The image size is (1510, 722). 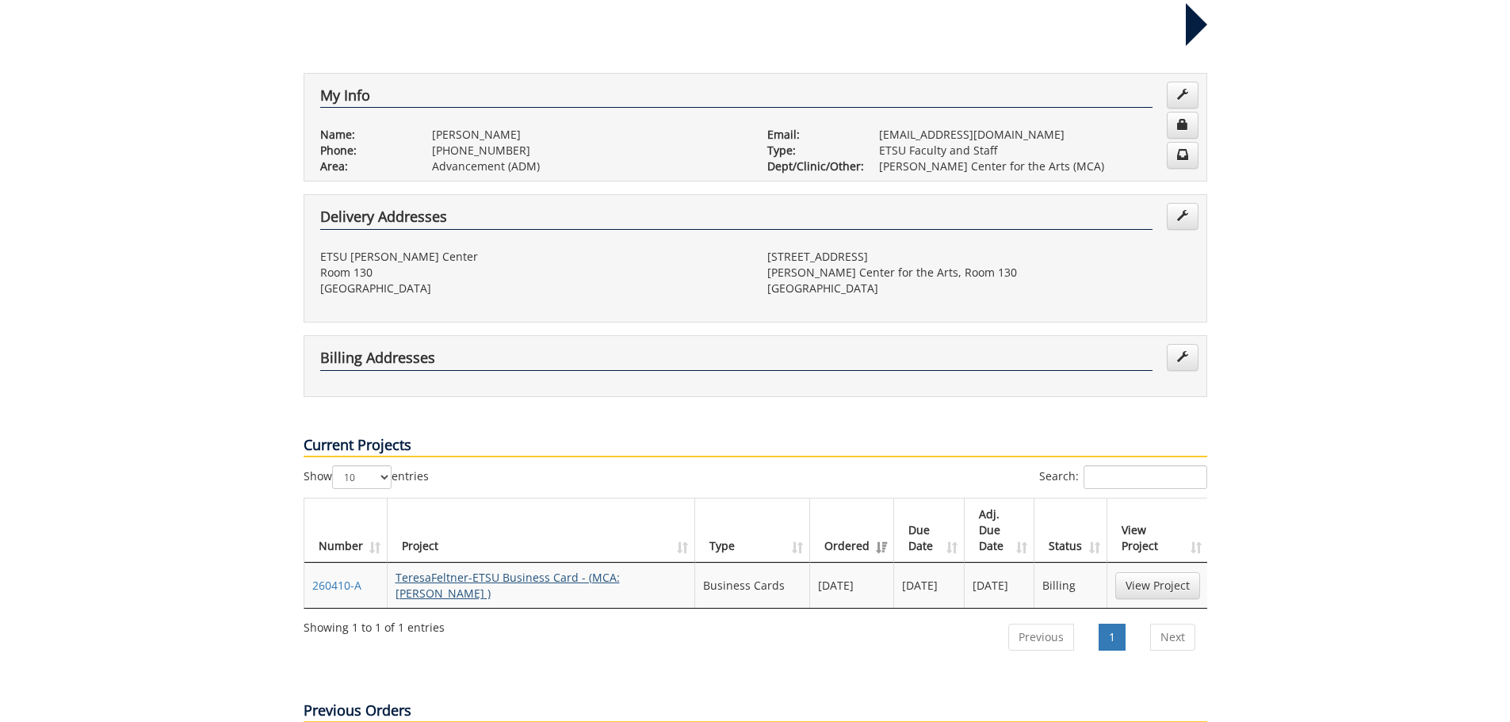 I want to click on p: Current Projects, so click(x=756, y=446).